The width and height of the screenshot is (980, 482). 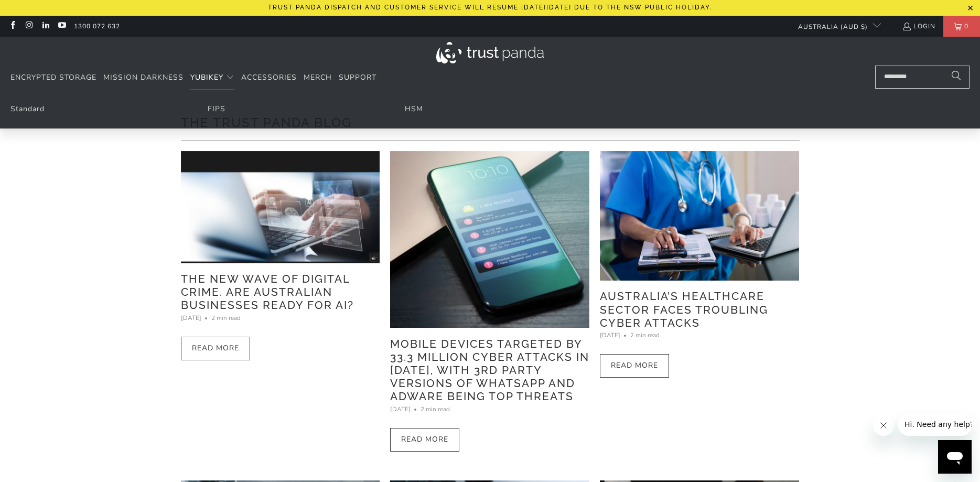 I want to click on nav: Translation missing: en.navigation.header.main_nav, so click(x=193, y=78).